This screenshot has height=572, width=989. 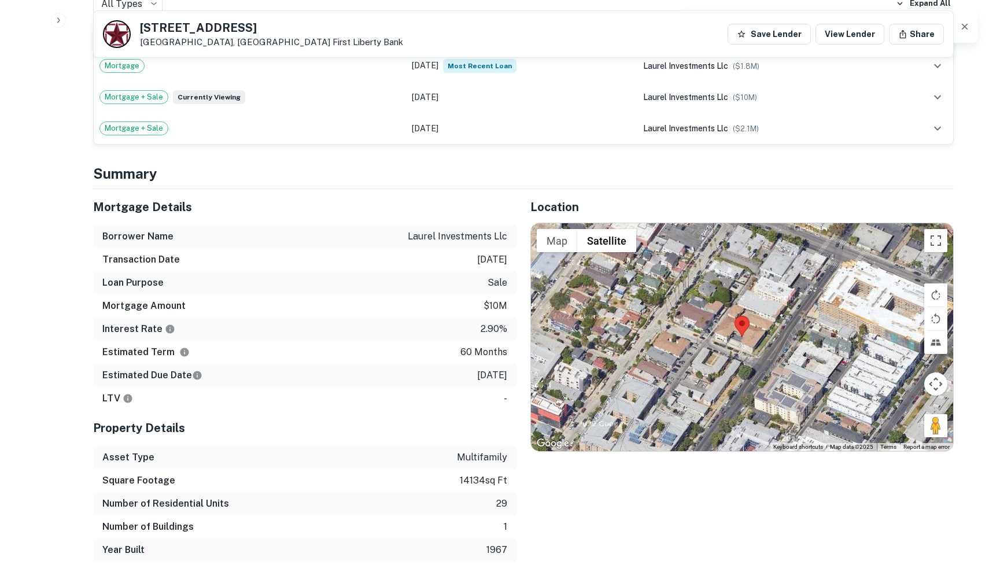 What do you see at coordinates (146, 352) in the screenshot?
I see `h6: Estimated Term` at bounding box center [146, 352].